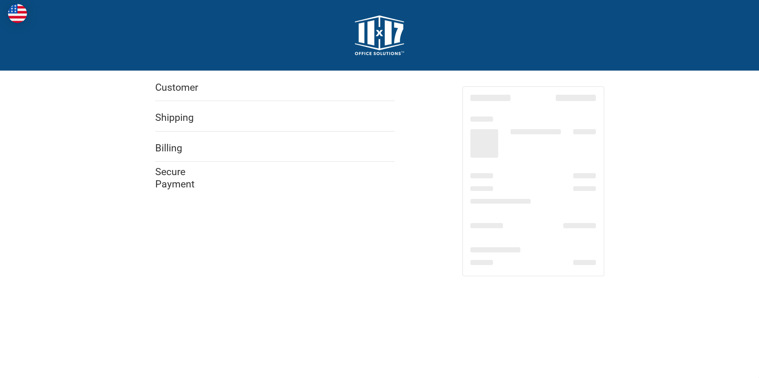  I want to click on h2: Secure Payment, so click(182, 178).